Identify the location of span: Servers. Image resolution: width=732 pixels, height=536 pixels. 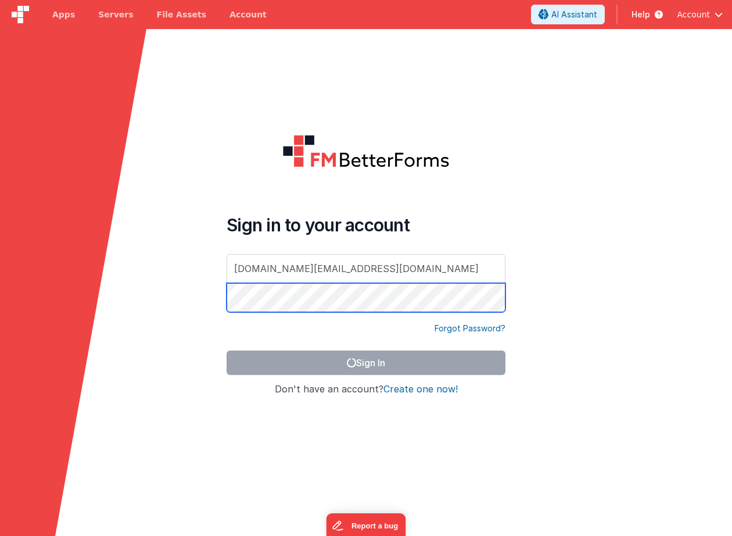
(116, 15).